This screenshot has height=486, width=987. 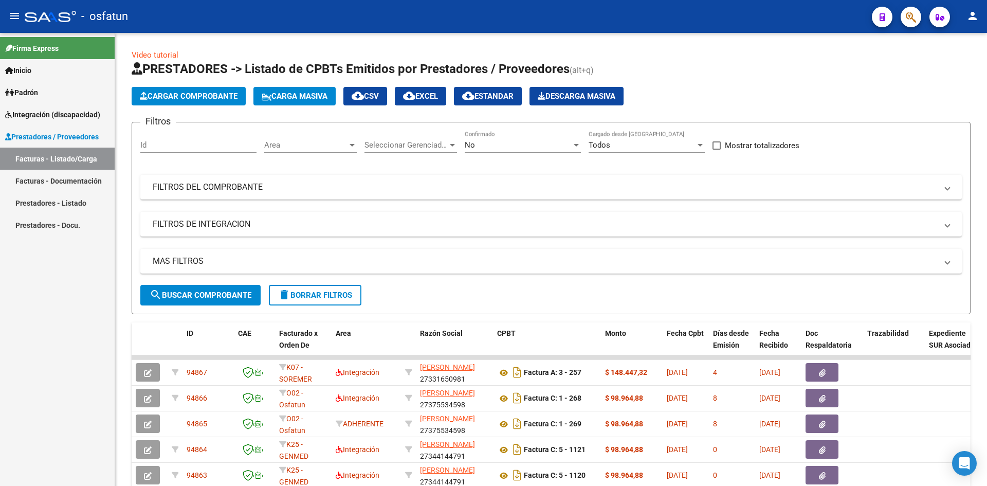 What do you see at coordinates (351, 69) in the screenshot?
I see `span: PRESTADORES -> Listado de CPBTs Emitidos por Prestadores / Proveedores` at bounding box center [351, 69].